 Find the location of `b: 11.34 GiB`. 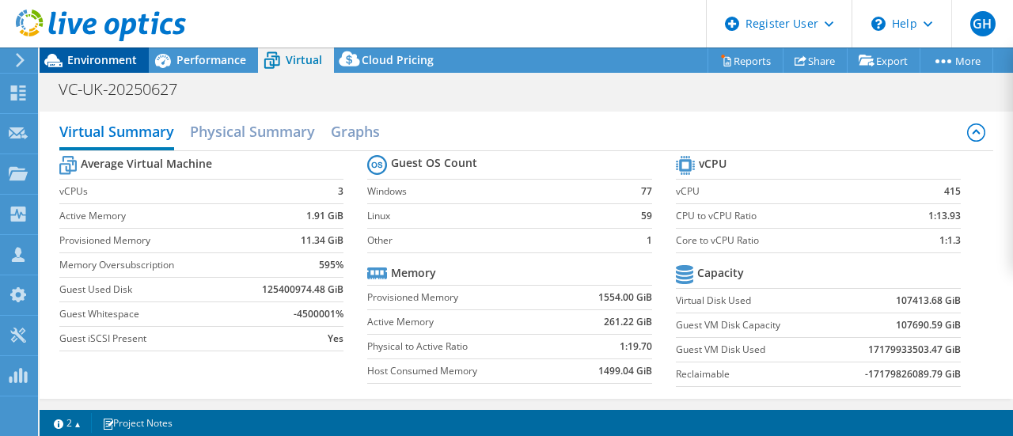

b: 11.34 GiB is located at coordinates (322, 241).